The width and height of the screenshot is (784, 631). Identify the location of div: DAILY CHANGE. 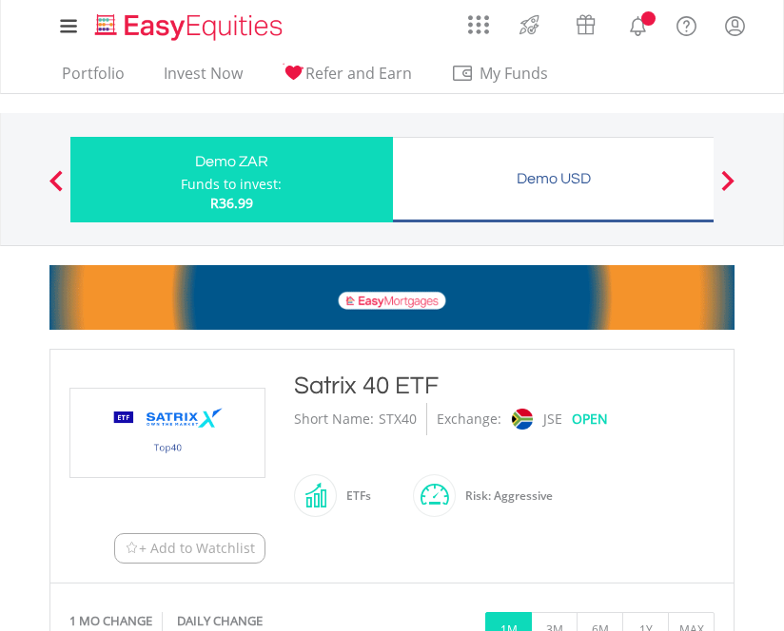
(243, 621).